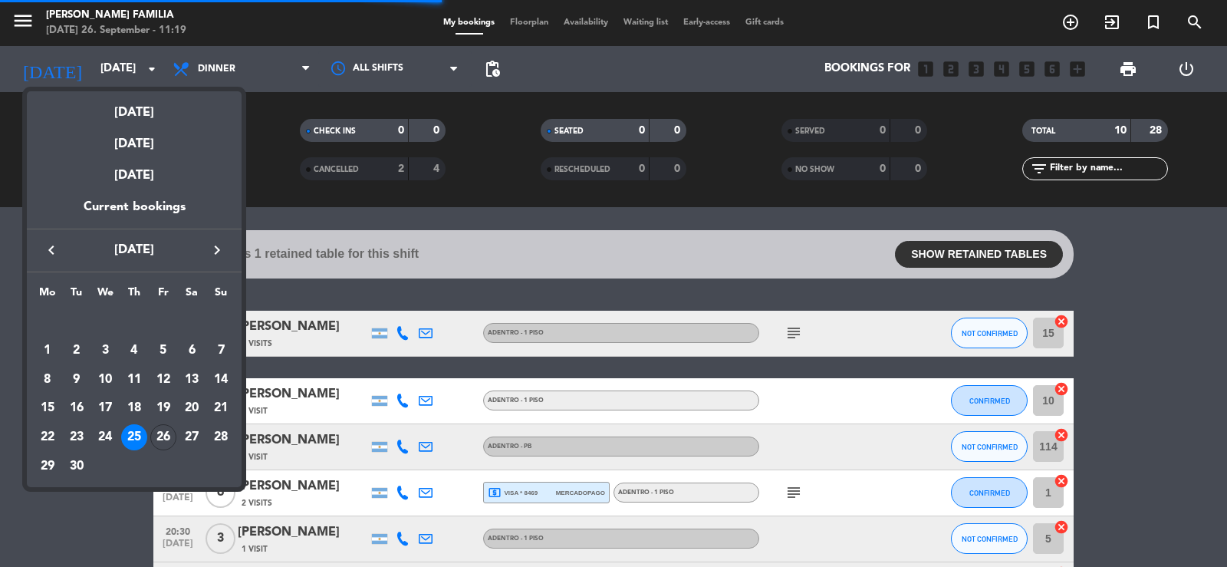 The width and height of the screenshot is (1227, 567). I want to click on div: 20, so click(192, 408).